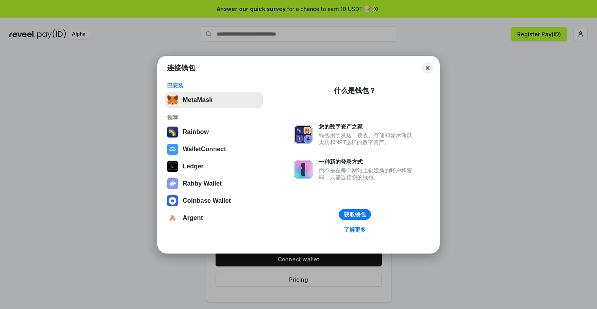  I want to click on div: 一种新的登录方式, so click(367, 162).